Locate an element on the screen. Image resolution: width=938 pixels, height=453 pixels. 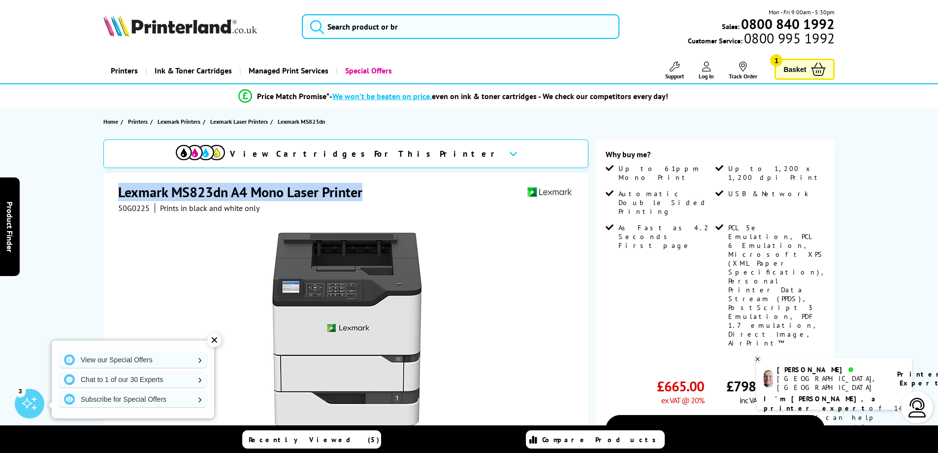
i: Prints in black and white only is located at coordinates (210, 208).